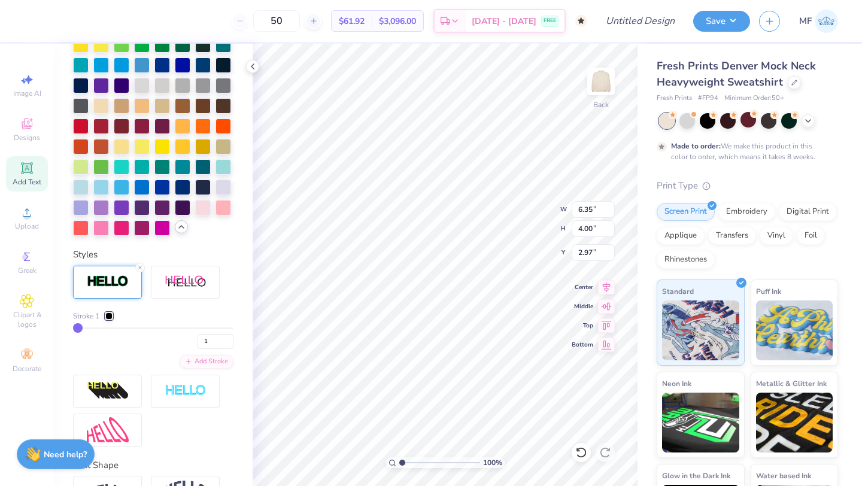 This screenshot has height=486, width=862. I want to click on span: Clipart & logos, so click(27, 320).